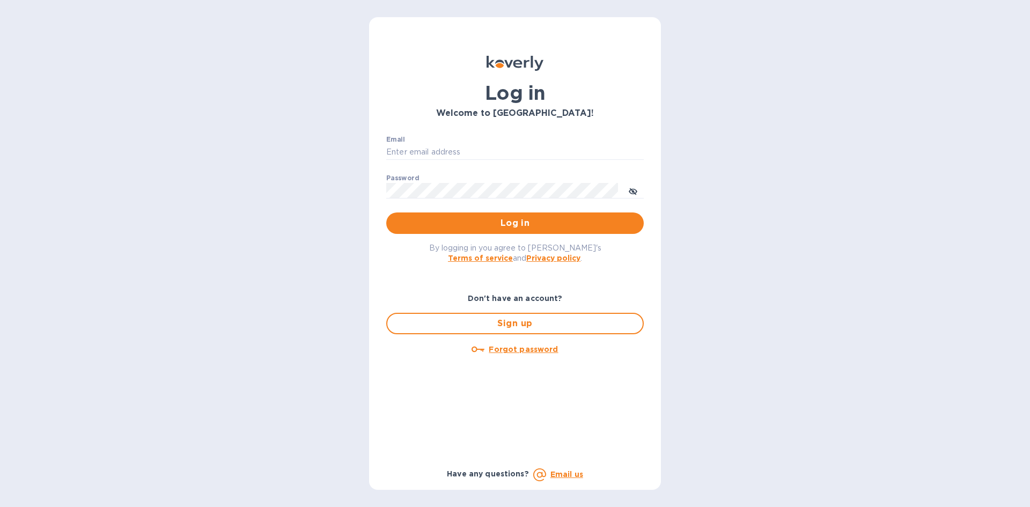  Describe the element at coordinates (553, 258) in the screenshot. I see `b: Privacy policy` at that location.